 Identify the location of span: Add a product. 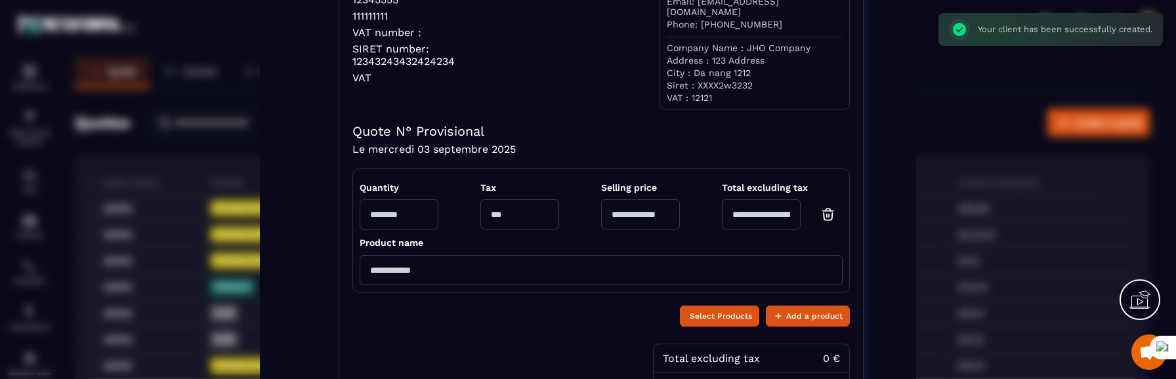
(814, 316).